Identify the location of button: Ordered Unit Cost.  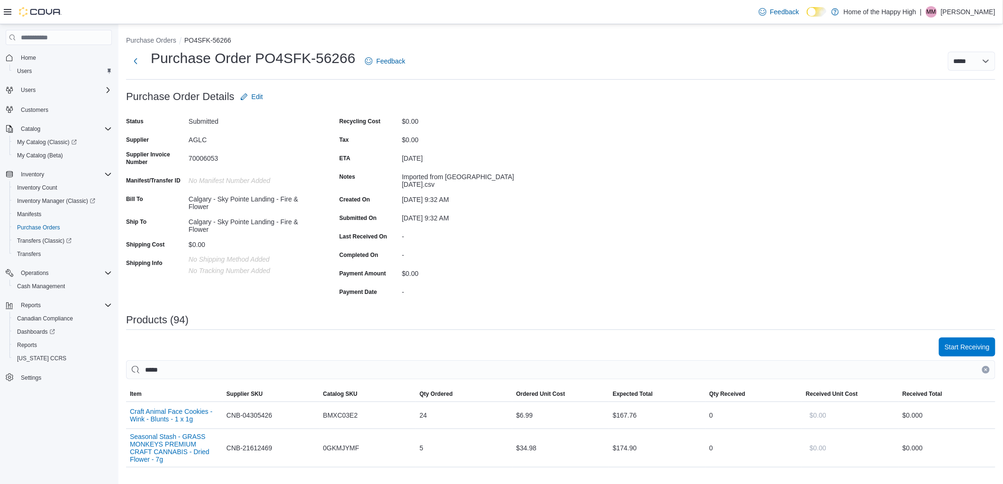
(561, 394).